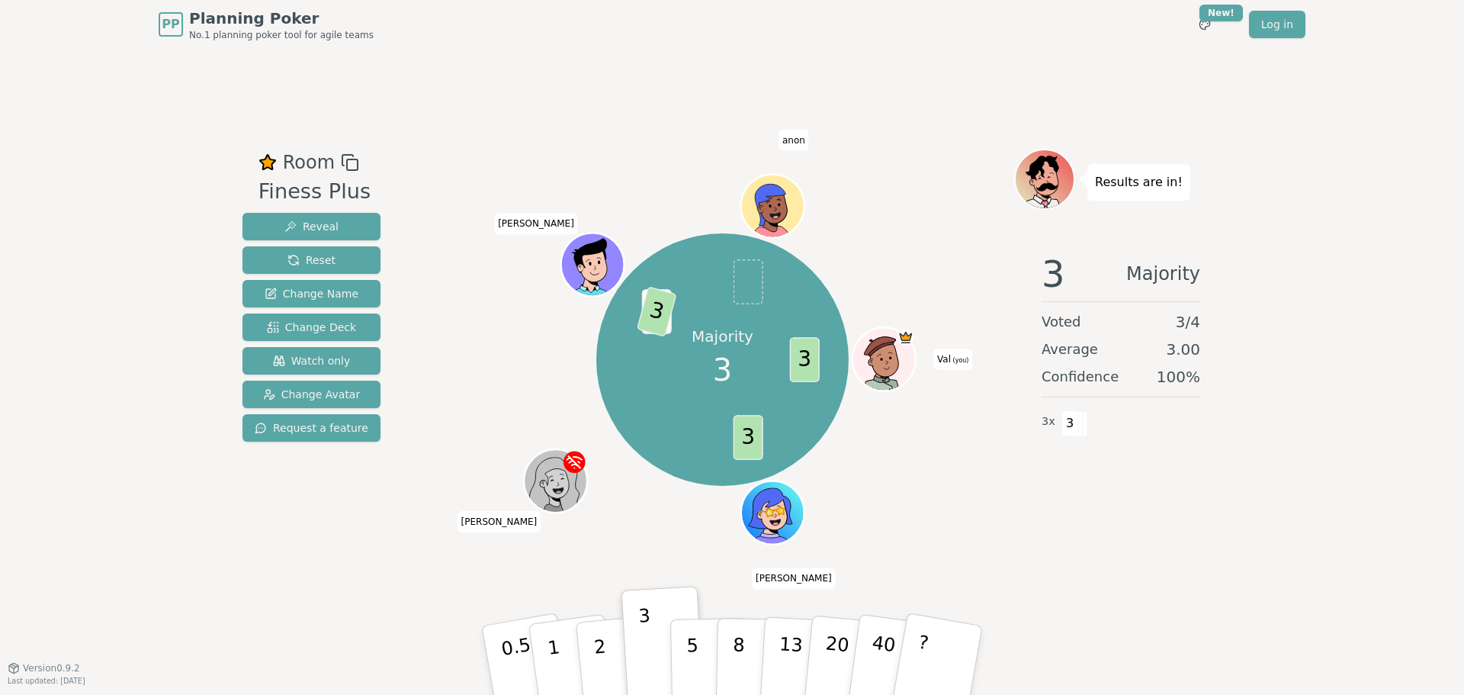 The width and height of the screenshot is (1464, 695). I want to click on span: Planning Poker, so click(281, 18).